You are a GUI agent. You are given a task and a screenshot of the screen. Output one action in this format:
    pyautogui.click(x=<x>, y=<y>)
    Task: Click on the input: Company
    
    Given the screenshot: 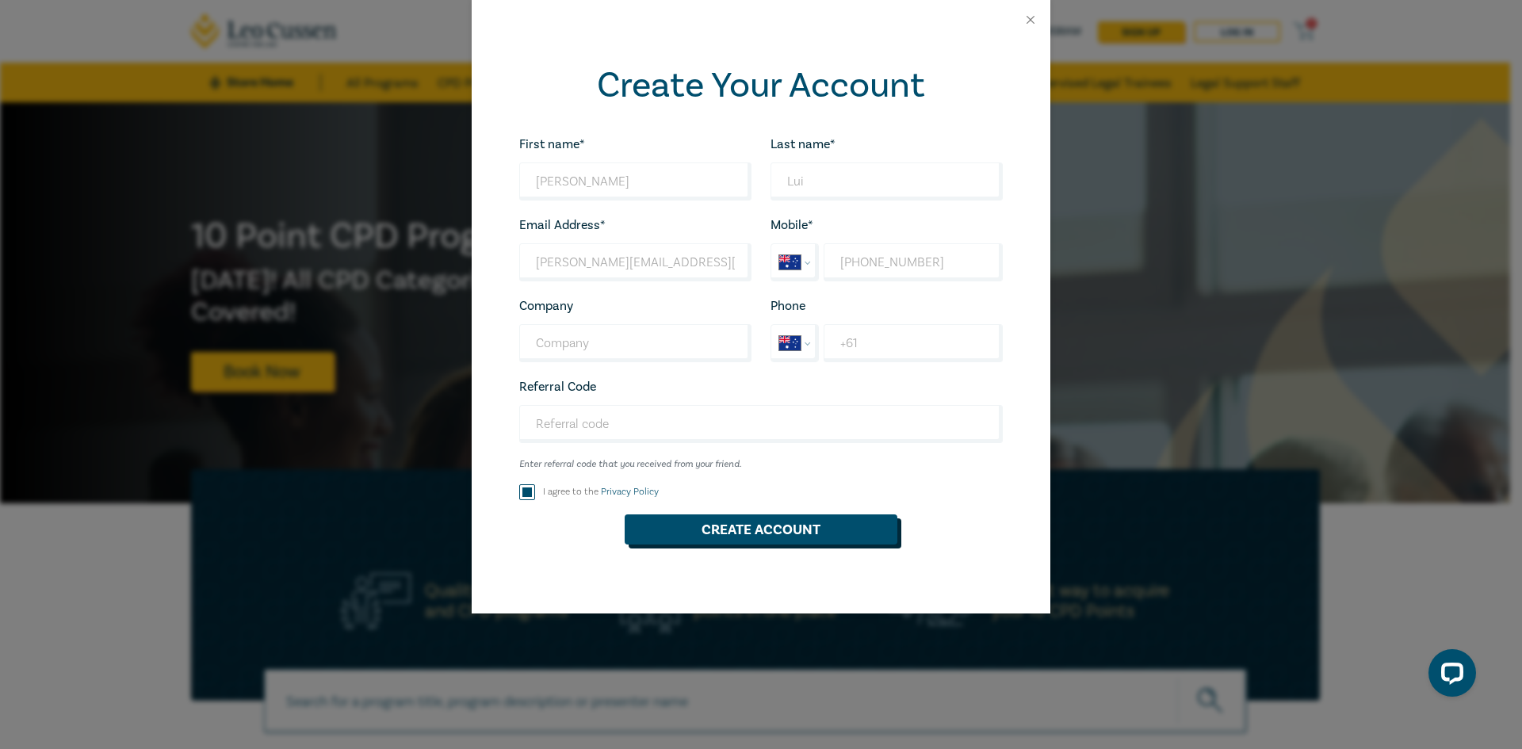 What is the action you would take?
    pyautogui.click(x=635, y=343)
    